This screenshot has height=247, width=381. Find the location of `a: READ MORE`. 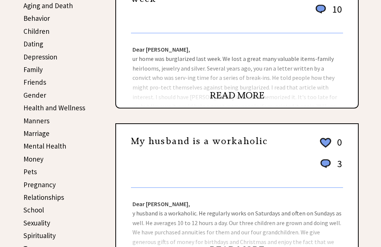

a: READ MORE is located at coordinates (237, 96).